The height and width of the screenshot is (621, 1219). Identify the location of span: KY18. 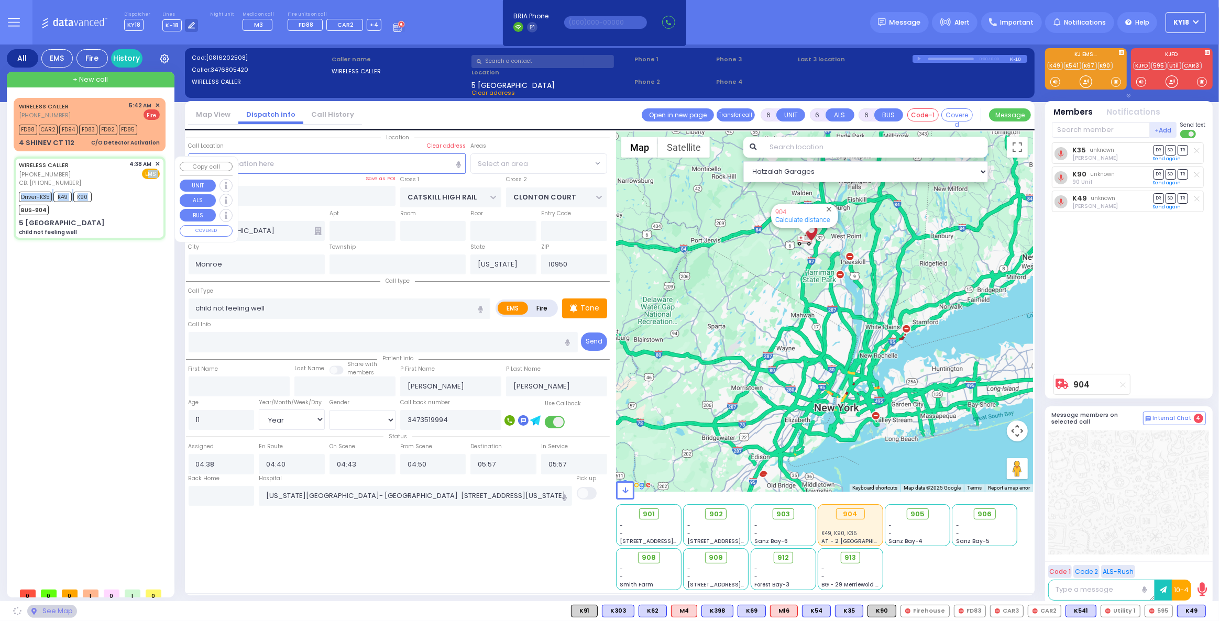
(134, 25).